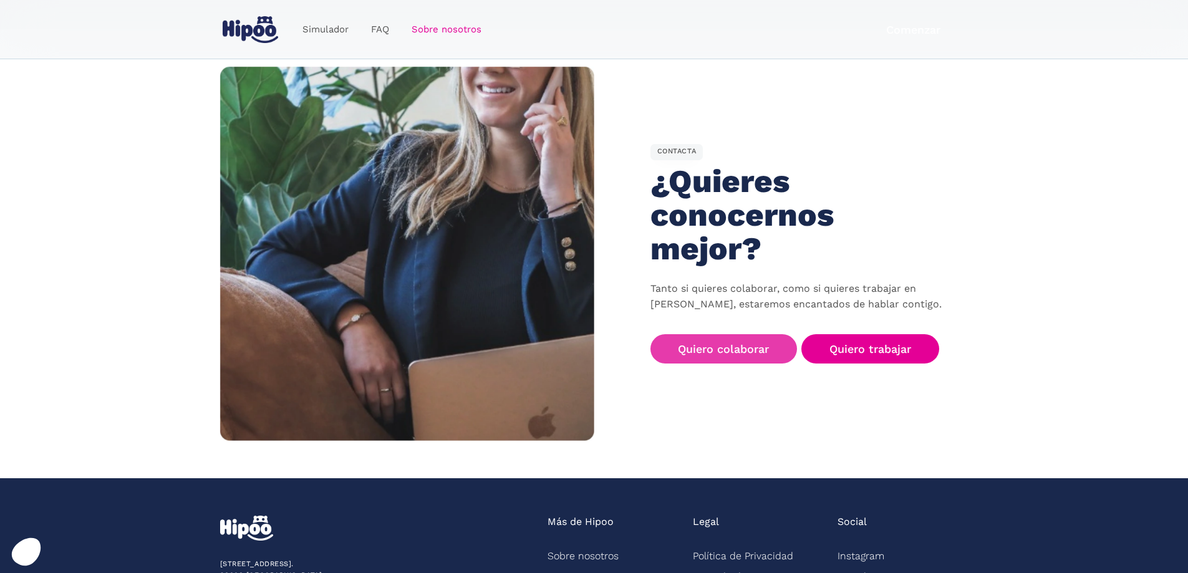 Image resolution: width=1188 pixels, height=573 pixels. Describe the element at coordinates (677, 152) in the screenshot. I see `div: CONTACTA` at that location.